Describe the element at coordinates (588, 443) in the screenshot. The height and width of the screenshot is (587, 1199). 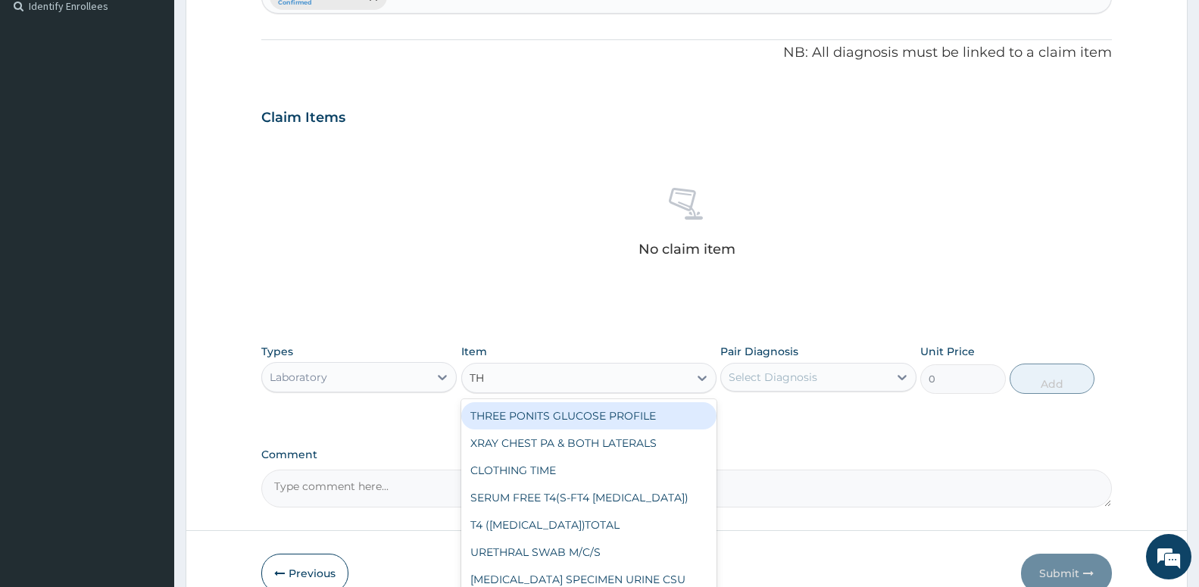
I see `div: XRAY CHEST PA & BOTH LATERALS` at that location.